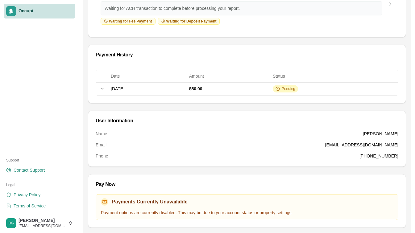 The height and width of the screenshot is (233, 415). I want to click on img: Briana Gray, so click(11, 223).